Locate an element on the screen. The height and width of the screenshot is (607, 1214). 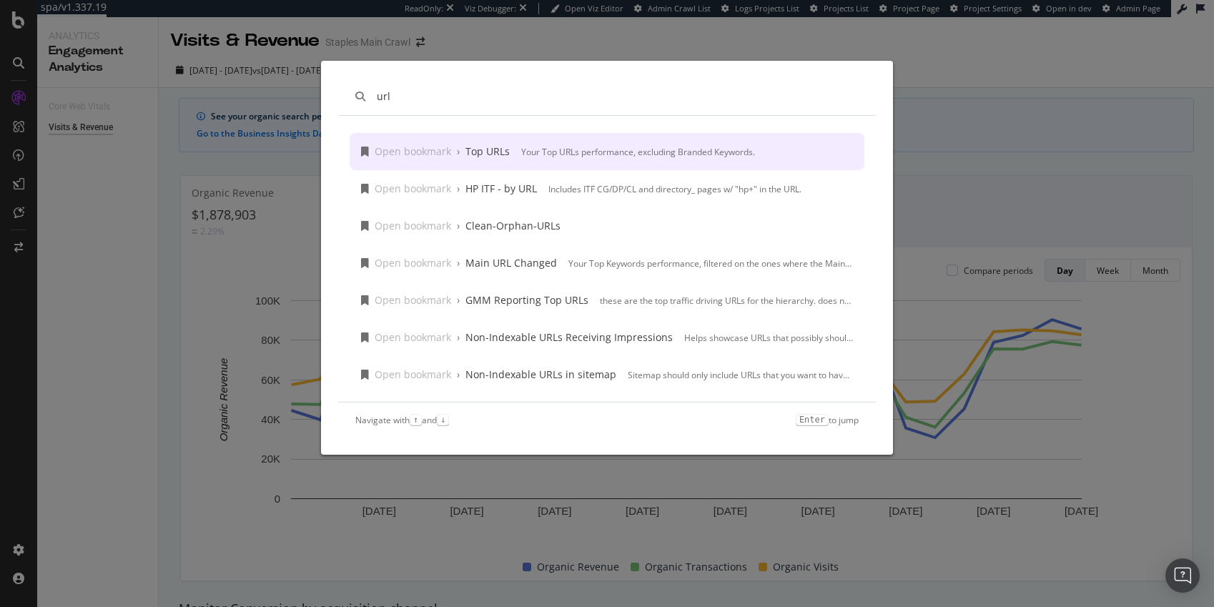
div: modal is located at coordinates (607, 257).